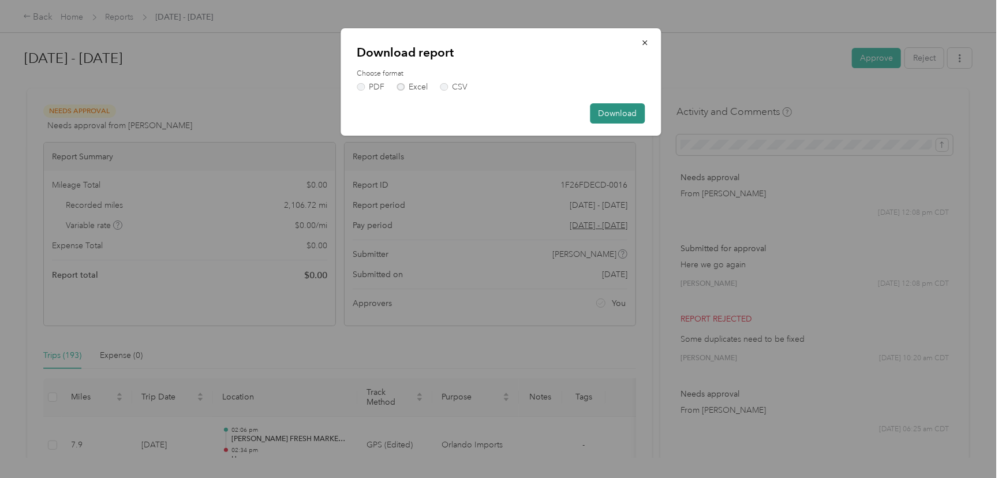 The width and height of the screenshot is (1002, 478). What do you see at coordinates (501, 74) in the screenshot?
I see `label: Choose format` at bounding box center [501, 74].